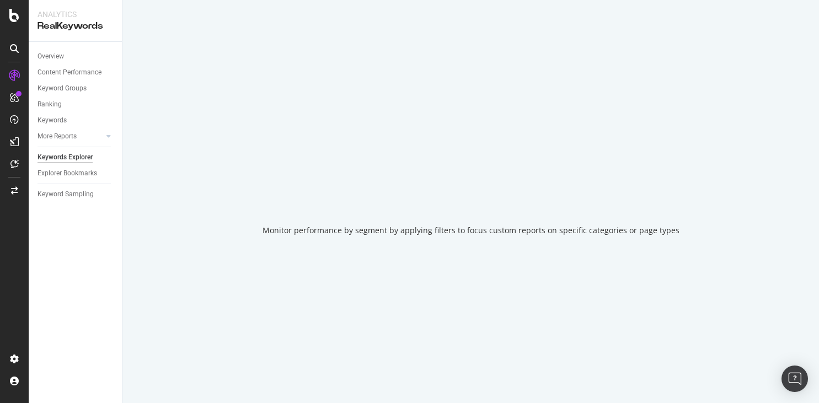  What do you see at coordinates (76, 194) in the screenshot?
I see `a: Keyword Sampling` at bounding box center [76, 194].